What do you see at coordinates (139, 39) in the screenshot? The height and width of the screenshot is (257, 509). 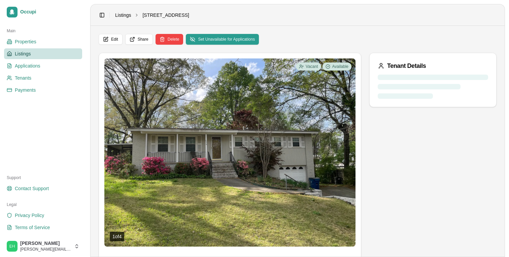 I see `button: Share` at bounding box center [139, 39].